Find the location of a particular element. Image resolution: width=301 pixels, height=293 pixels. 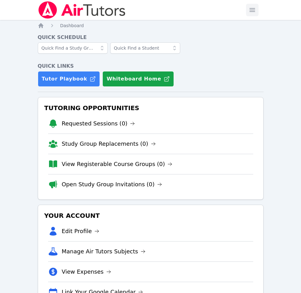

a: Tutor Playbook is located at coordinates (69, 79).